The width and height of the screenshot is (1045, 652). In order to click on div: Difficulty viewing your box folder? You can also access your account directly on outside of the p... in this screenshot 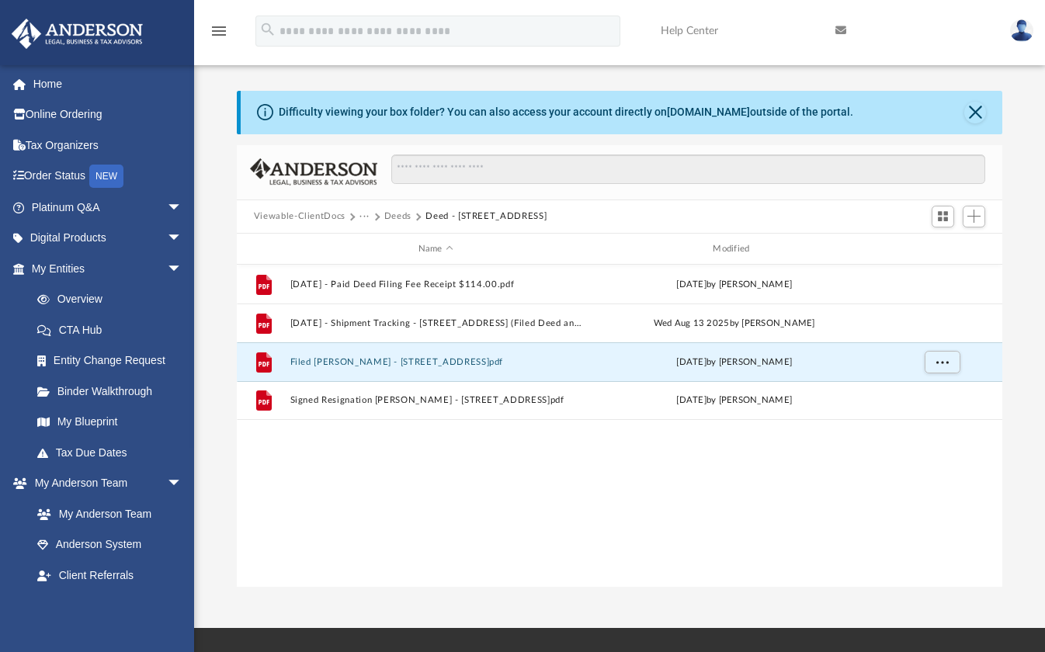, I will do `click(566, 112)`.